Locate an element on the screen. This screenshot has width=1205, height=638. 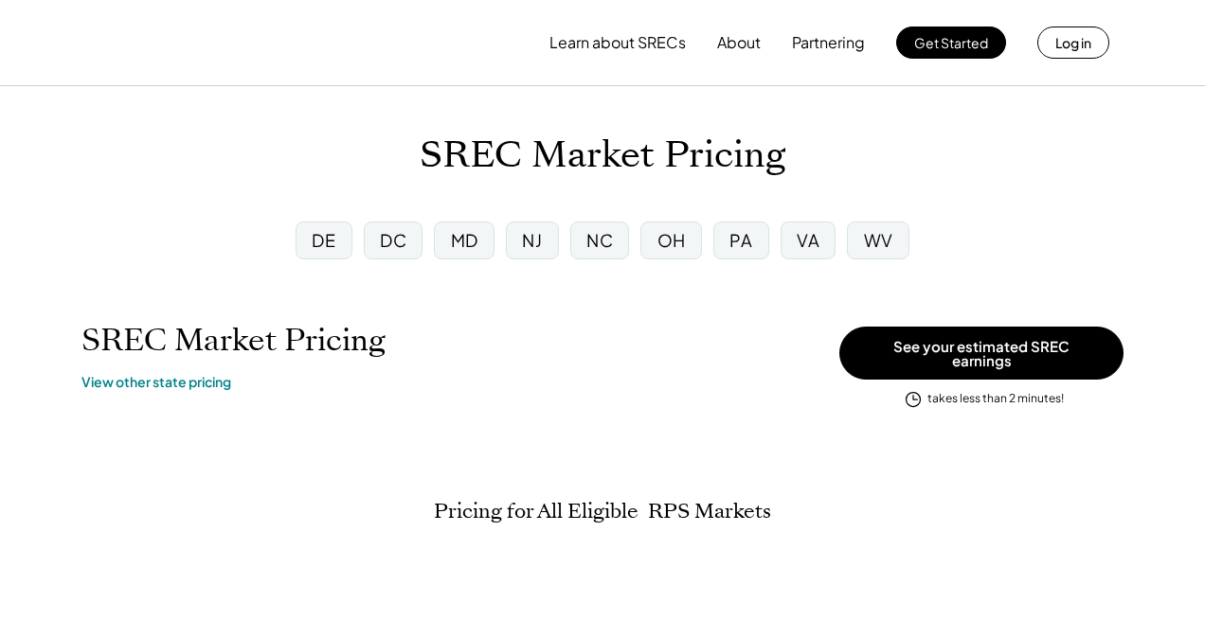
button: Log in is located at coordinates (1073, 43).